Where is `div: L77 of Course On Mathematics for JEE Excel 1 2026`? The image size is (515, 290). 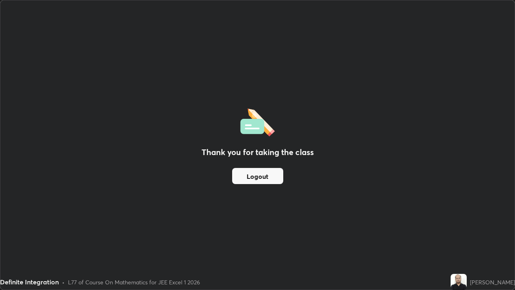 div: L77 of Course On Mathematics for JEE Excel 1 2026 is located at coordinates (134, 282).